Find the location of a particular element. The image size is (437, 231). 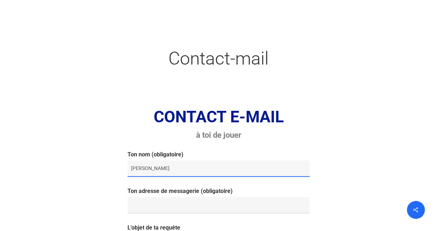

strong: à toi de jouer is located at coordinates (219, 135).